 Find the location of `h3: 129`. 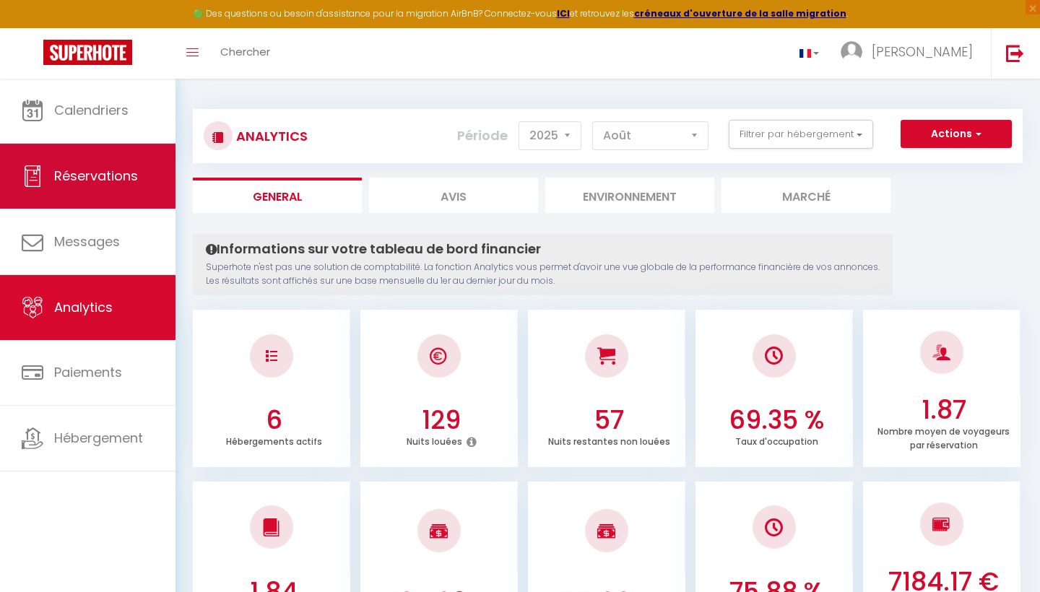

h3: 129 is located at coordinates (441, 421).